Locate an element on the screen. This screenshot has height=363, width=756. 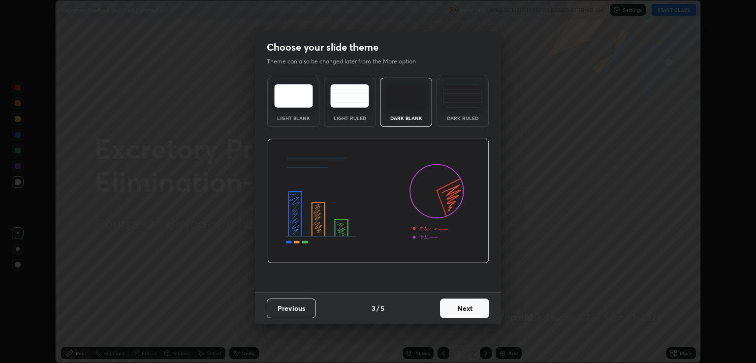
div: Light Ruled is located at coordinates (350, 118).